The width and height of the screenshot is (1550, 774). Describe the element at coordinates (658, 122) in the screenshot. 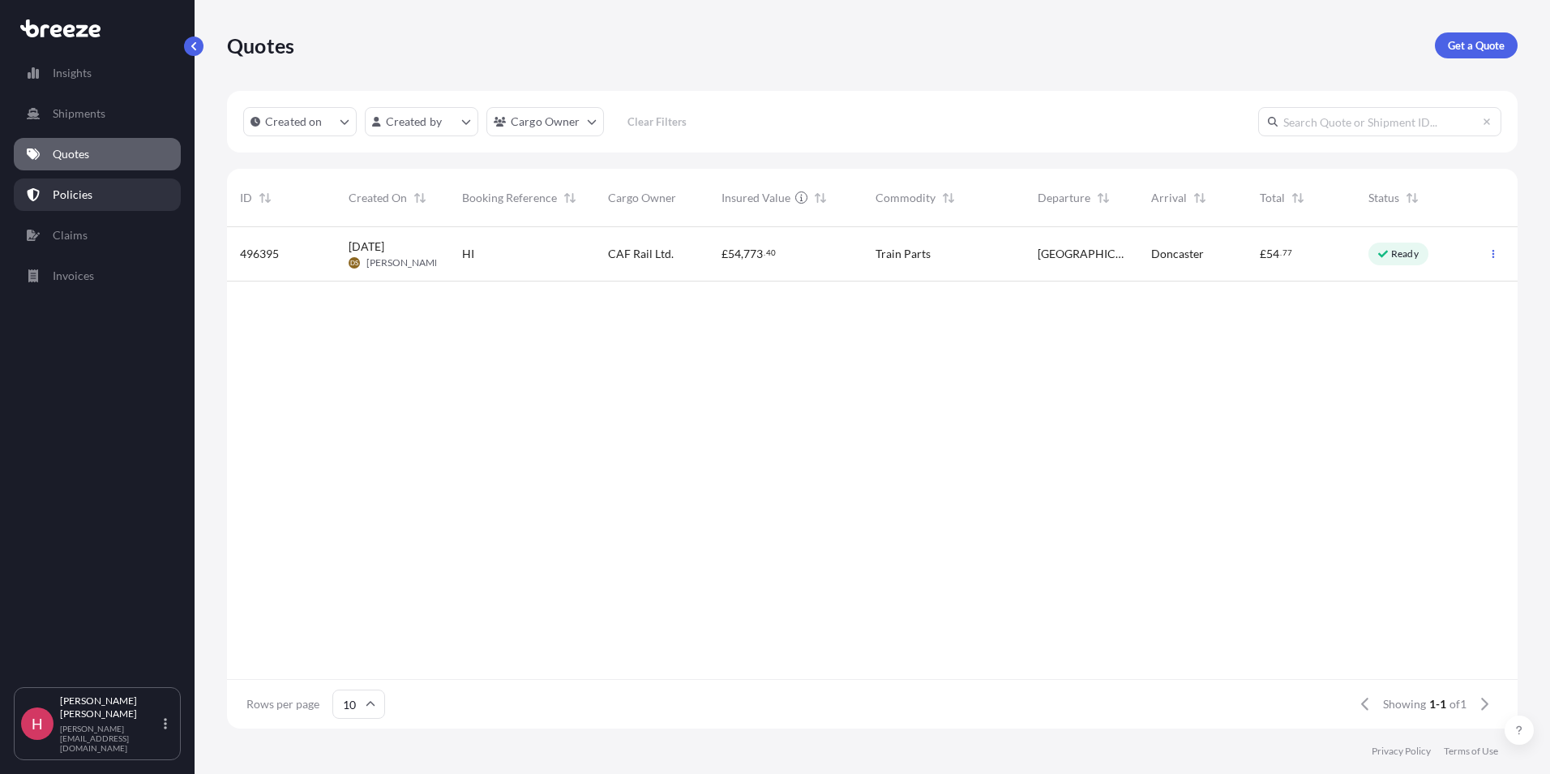

I see `button: Clear Filters` at that location.